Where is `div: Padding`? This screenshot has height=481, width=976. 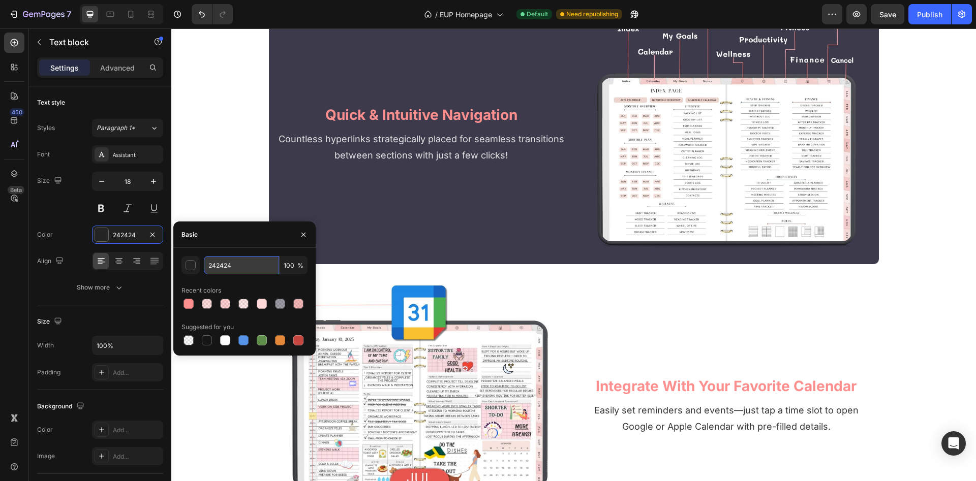 div: Padding is located at coordinates (49, 373).